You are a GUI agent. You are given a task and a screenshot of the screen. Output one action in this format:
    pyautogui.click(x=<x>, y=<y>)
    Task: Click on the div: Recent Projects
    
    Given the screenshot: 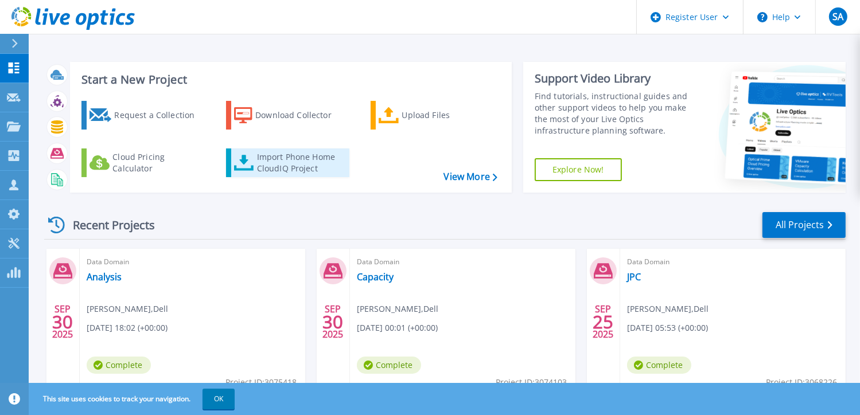 What is the action you would take?
    pyautogui.click(x=107, y=225)
    